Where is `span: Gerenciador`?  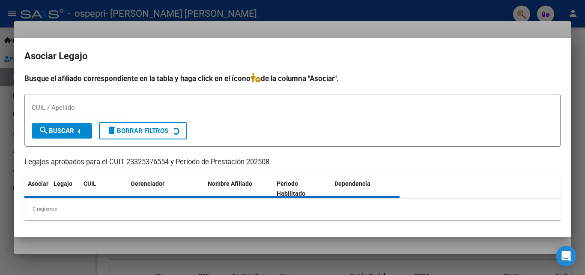 span: Gerenciador is located at coordinates (147, 183).